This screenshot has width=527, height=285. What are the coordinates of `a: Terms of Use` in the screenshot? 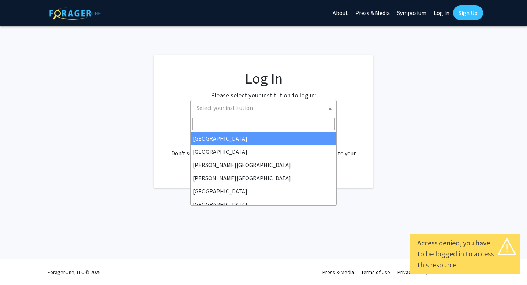 It's located at (375, 272).